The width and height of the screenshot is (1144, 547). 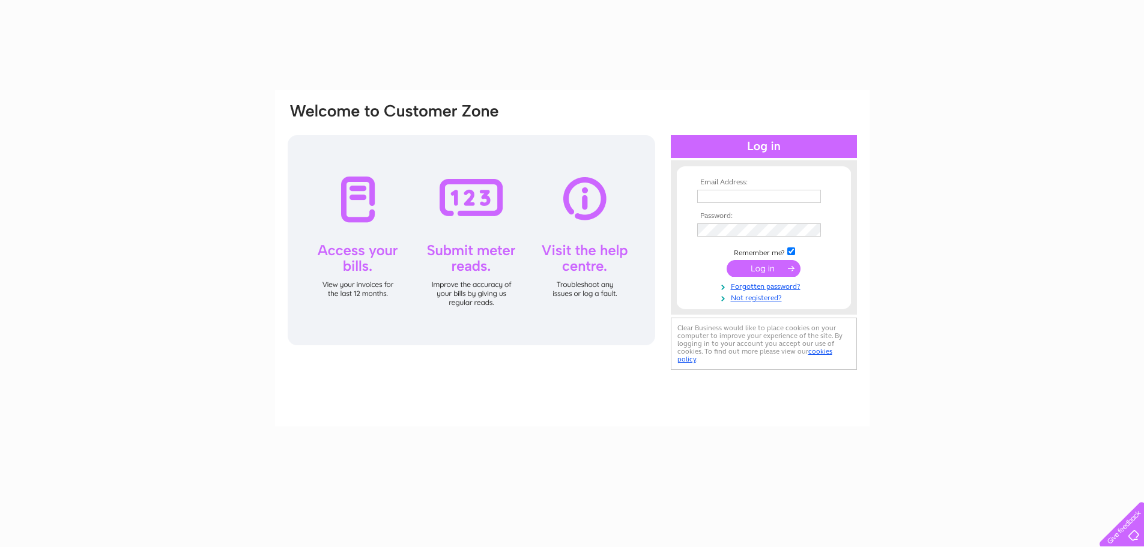 I want to click on th: Password:, so click(x=764, y=216).